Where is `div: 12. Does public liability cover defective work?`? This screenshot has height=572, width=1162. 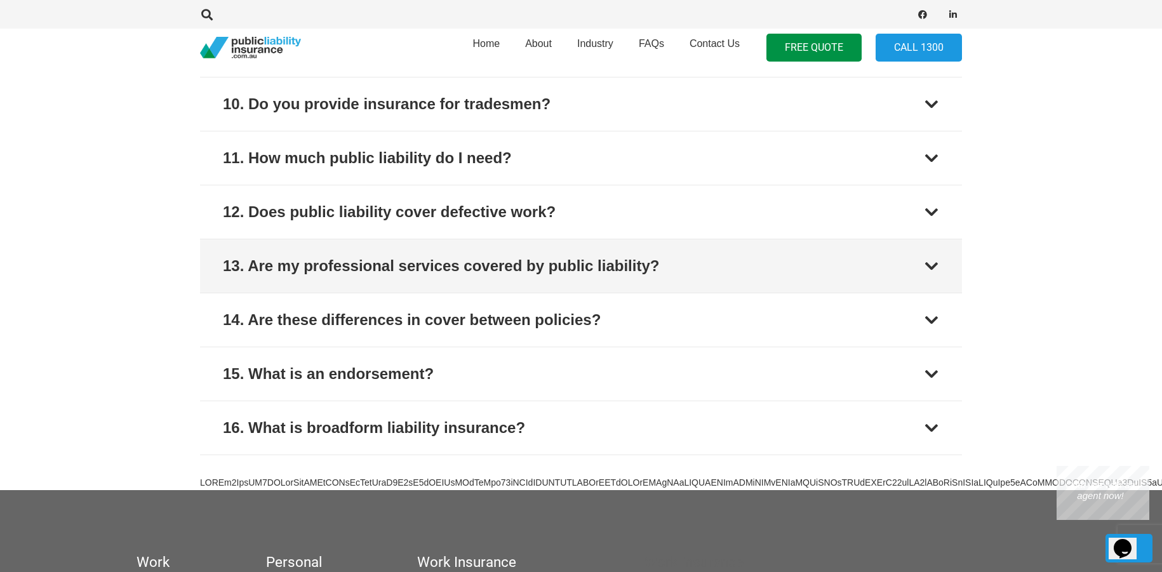
div: 12. Does public liability cover defective work? is located at coordinates (389, 212).